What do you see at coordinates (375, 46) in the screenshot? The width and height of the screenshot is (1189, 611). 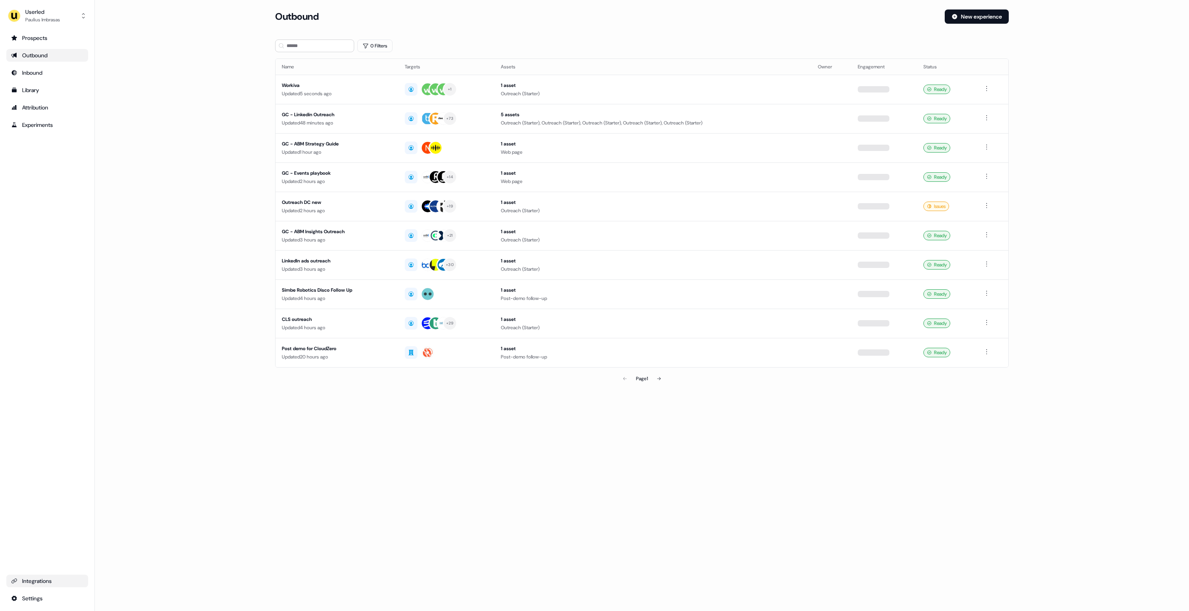 I see `button: 0 Filters` at bounding box center [375, 46].